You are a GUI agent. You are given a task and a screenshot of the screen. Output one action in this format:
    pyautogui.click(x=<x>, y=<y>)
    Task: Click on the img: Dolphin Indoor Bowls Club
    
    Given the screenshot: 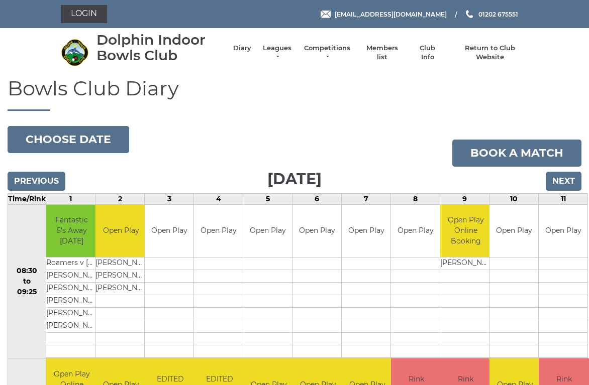 What is the action you would take?
    pyautogui.click(x=74, y=52)
    